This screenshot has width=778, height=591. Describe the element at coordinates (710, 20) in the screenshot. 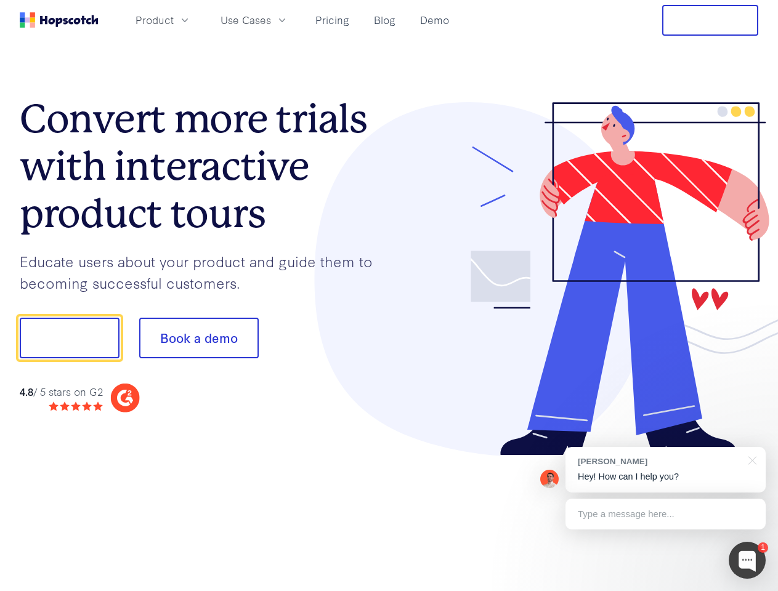

I see `a: Free Trial` at that location.